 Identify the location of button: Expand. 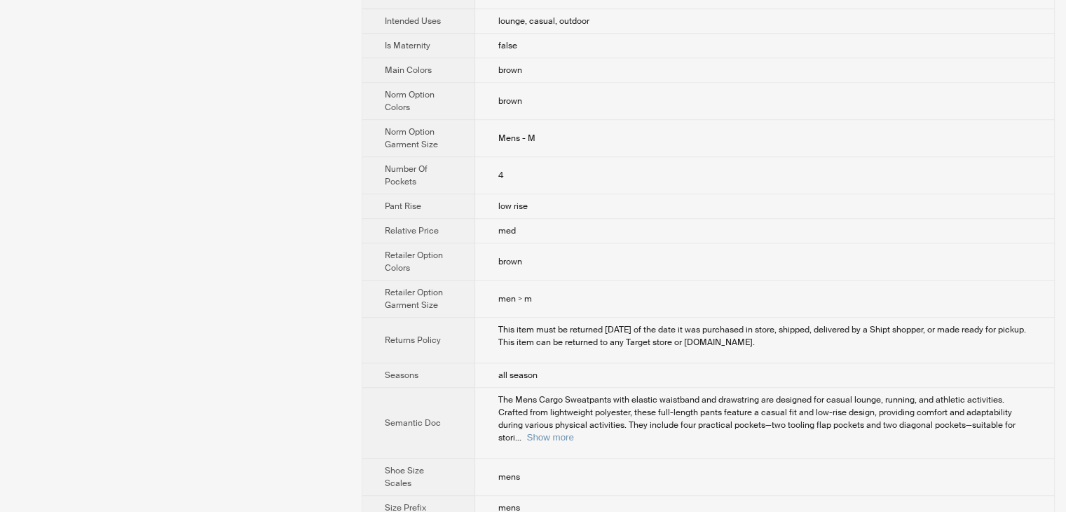
(550, 437).